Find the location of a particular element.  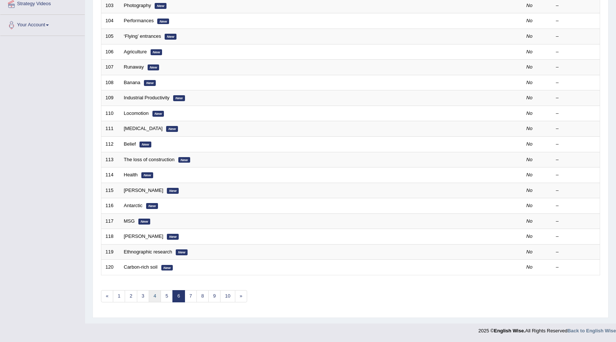

td: 111 is located at coordinates (111, 129).